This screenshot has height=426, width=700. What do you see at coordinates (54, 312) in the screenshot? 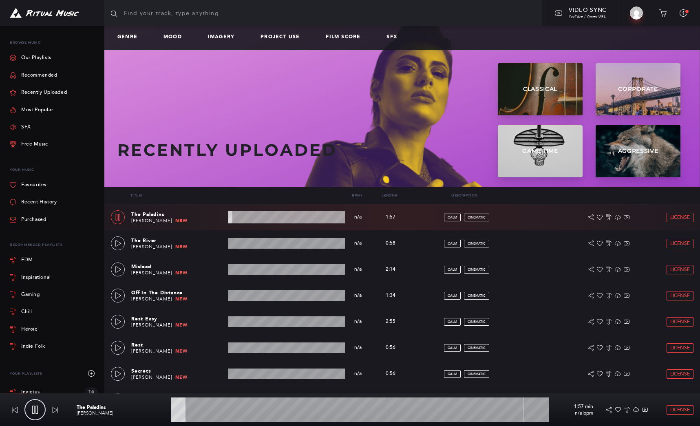
I see `a: Chill` at bounding box center [54, 312].